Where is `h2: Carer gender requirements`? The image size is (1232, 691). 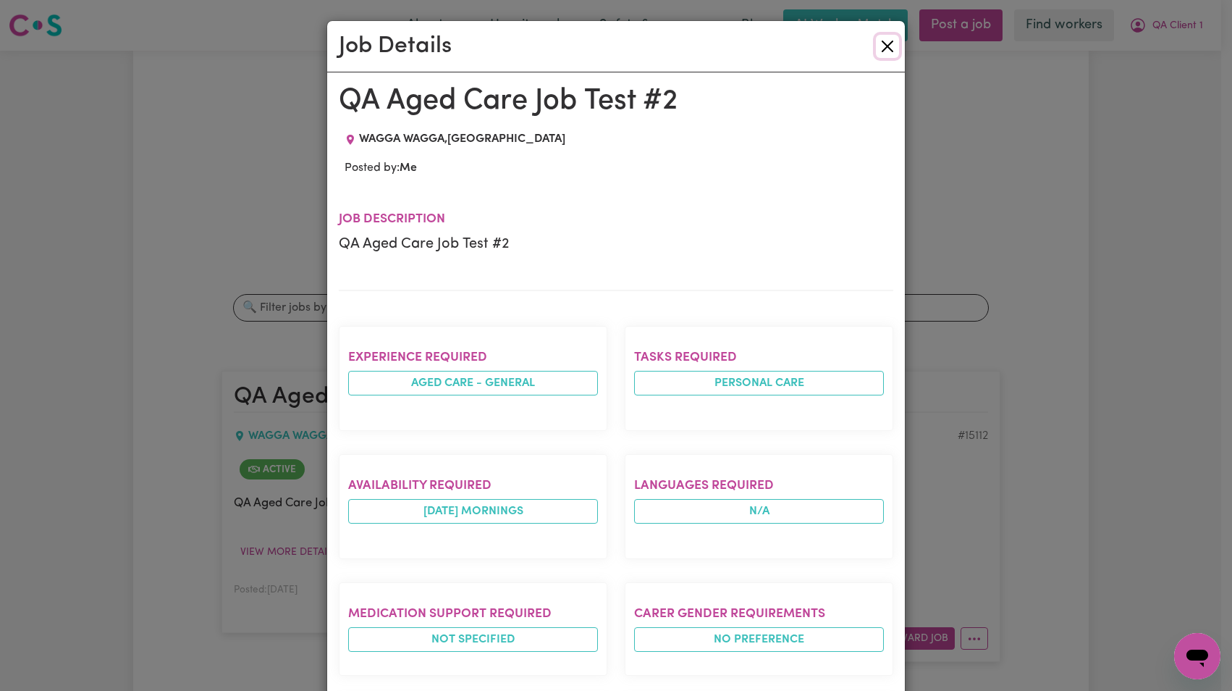
h2: Carer gender requirements is located at coordinates (759, 613).